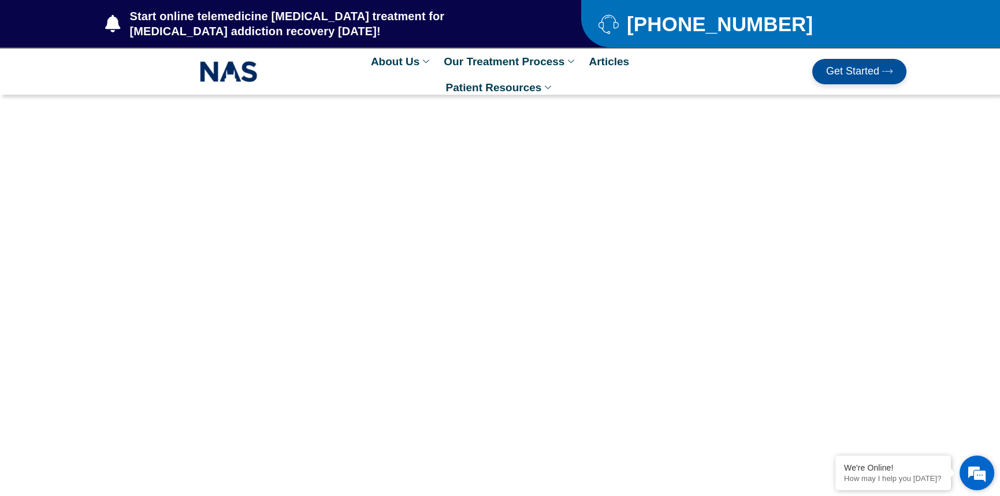 Image resolution: width=1000 pixels, height=496 pixels. I want to click on a: Get Started, so click(859, 72).